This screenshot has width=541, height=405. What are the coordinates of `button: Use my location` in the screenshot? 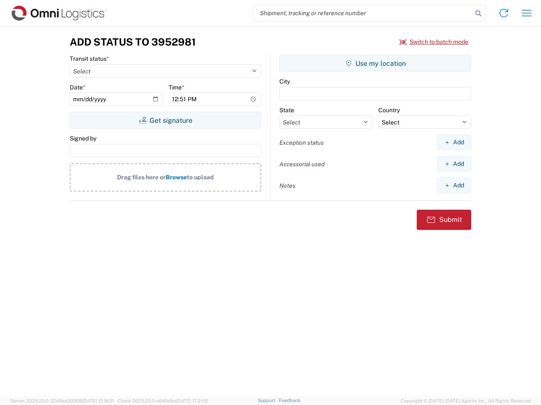 It's located at (375, 63).